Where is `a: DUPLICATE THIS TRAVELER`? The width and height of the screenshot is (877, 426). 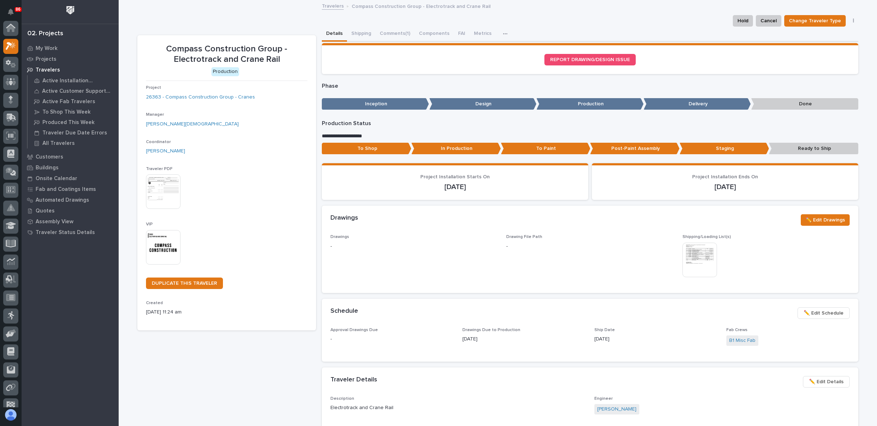 a: DUPLICATE THIS TRAVELER is located at coordinates (184, 283).